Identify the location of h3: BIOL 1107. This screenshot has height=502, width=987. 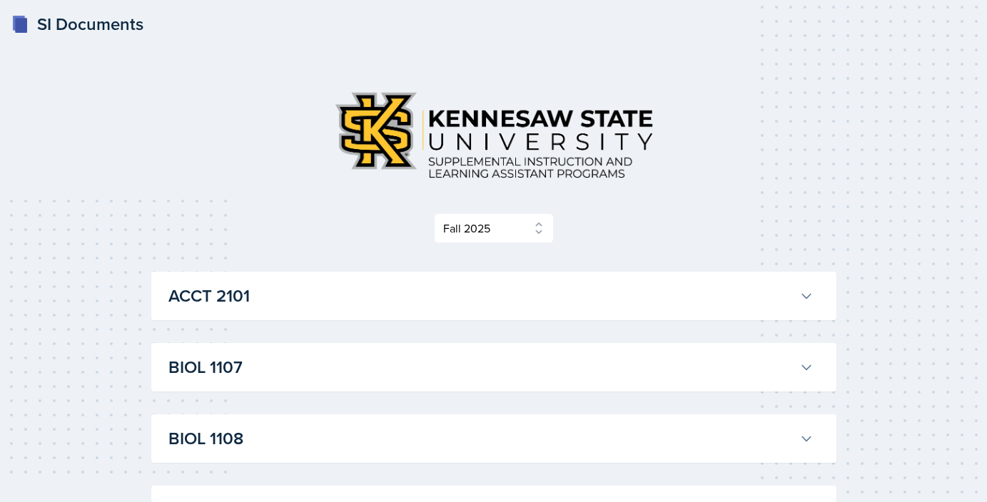
(481, 368).